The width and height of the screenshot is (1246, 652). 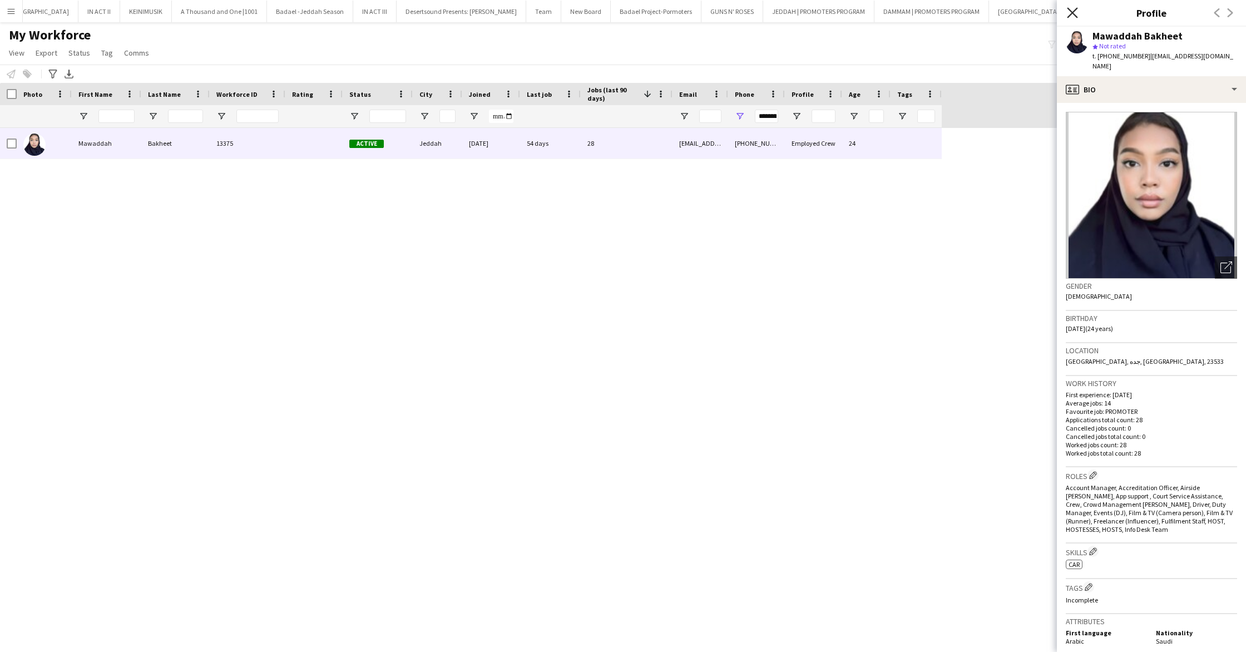 I want to click on a: Export, so click(x=46, y=53).